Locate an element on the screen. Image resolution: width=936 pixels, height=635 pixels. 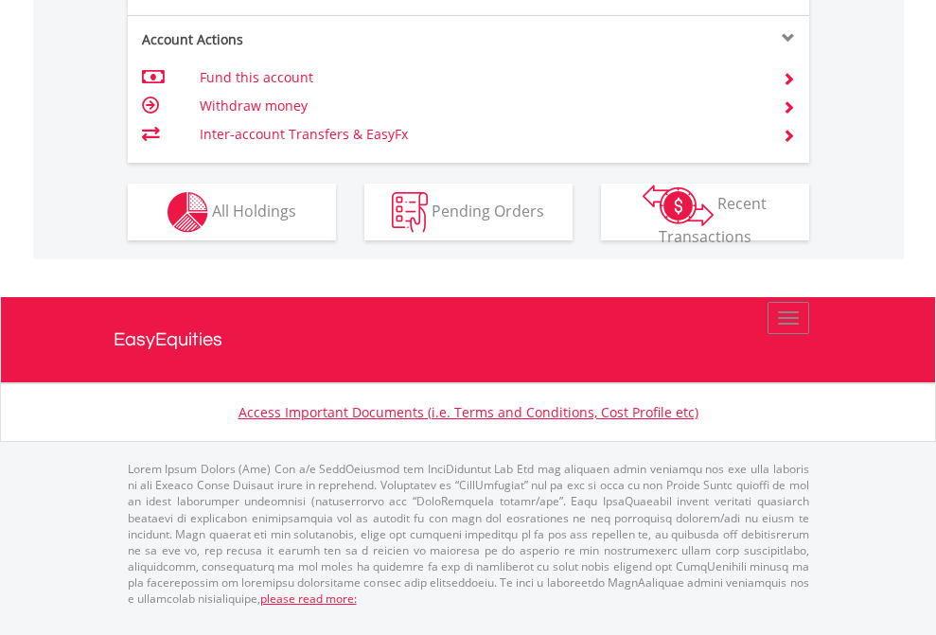
td: Withdraw money is located at coordinates (479, 106).